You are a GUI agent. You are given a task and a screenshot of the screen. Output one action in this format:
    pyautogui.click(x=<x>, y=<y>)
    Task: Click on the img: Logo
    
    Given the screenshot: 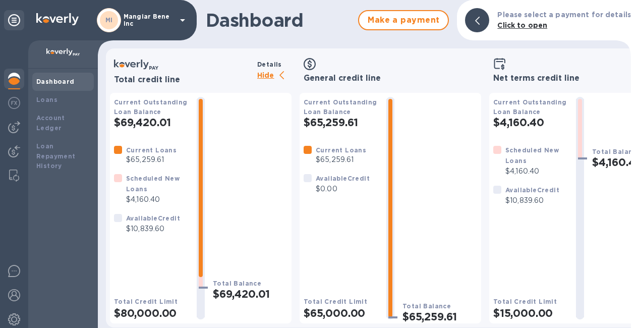 What is the action you would take?
    pyautogui.click(x=58, y=19)
    